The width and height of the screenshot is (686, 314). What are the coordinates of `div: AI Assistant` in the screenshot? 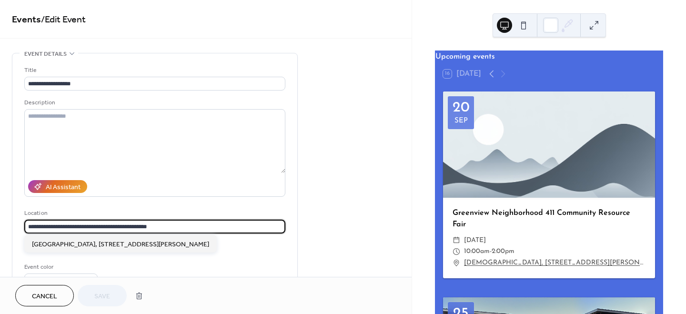 It's located at (63, 187).